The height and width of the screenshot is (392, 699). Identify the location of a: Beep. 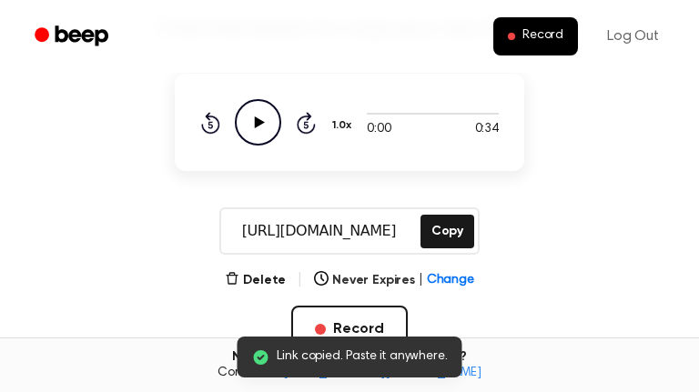
(73, 36).